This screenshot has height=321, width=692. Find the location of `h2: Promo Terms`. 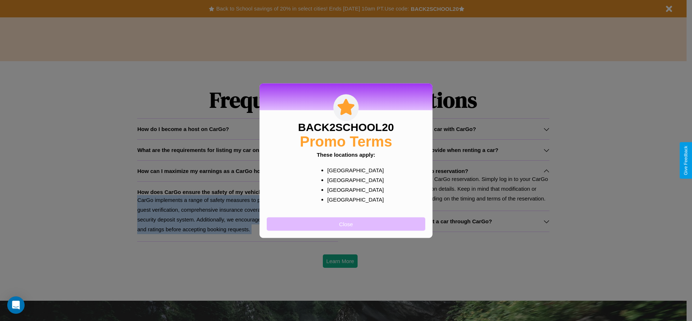

h2: Promo Terms is located at coordinates (346, 141).